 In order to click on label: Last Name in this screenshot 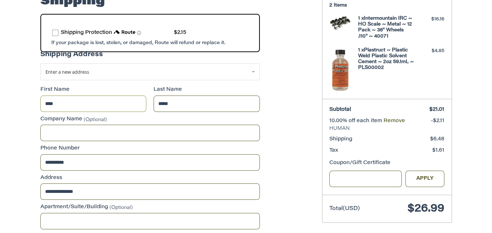, I will do `click(207, 90)`.